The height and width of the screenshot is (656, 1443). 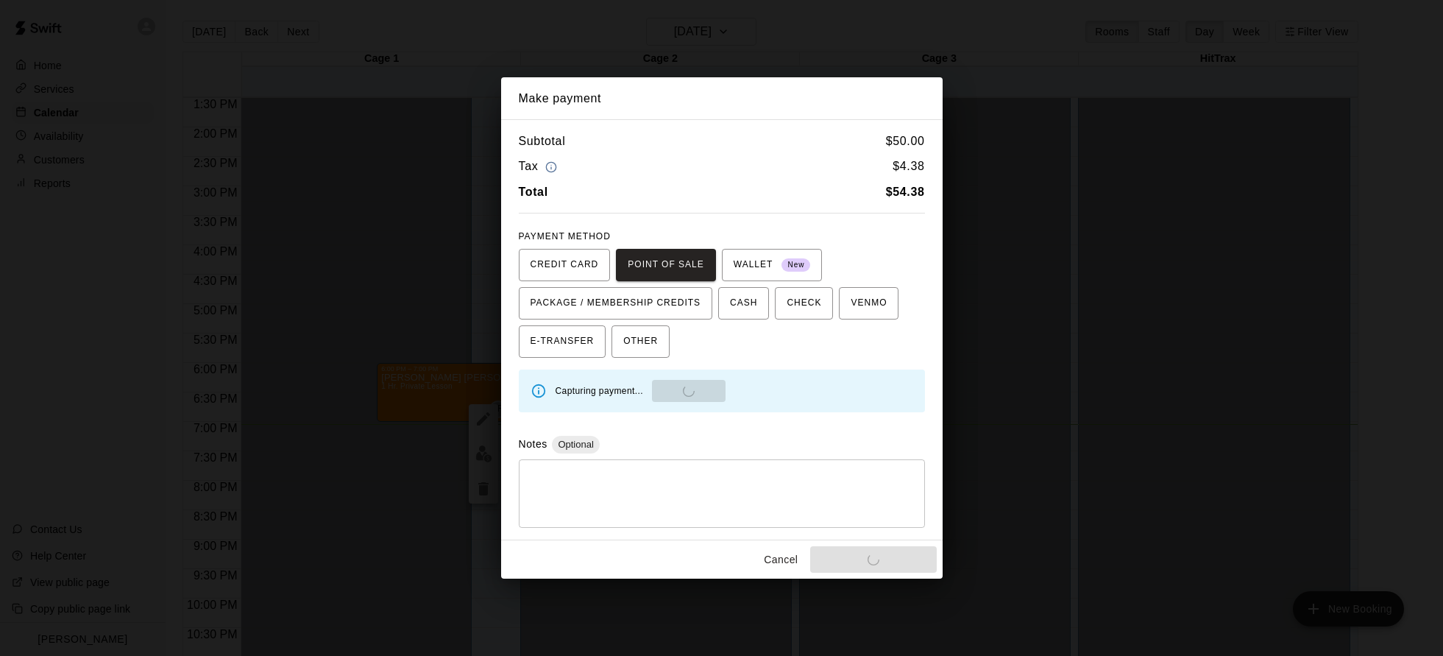 I want to click on button: CHECK, so click(x=803, y=303).